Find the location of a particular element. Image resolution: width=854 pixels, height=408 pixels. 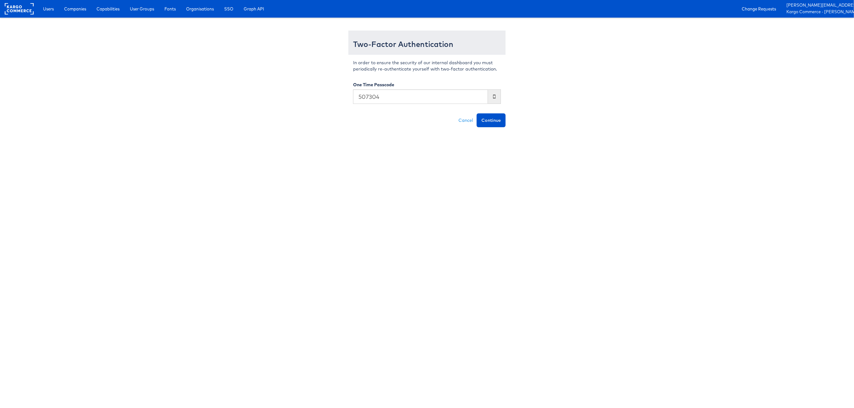

span: Graph API is located at coordinates (254, 9).